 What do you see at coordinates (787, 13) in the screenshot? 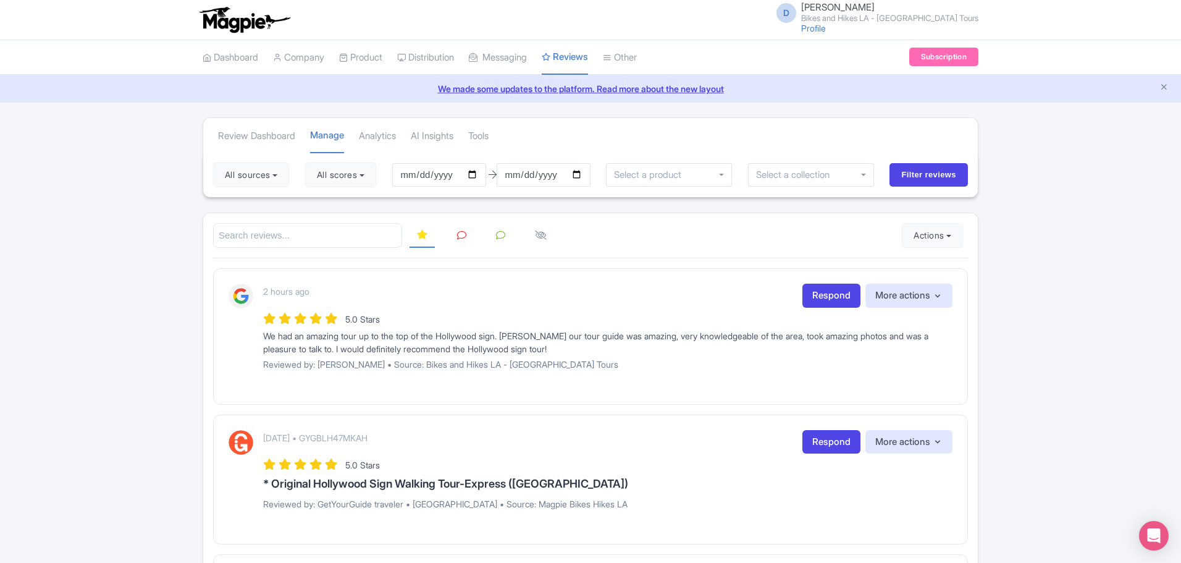
I see `span: D` at bounding box center [787, 13].